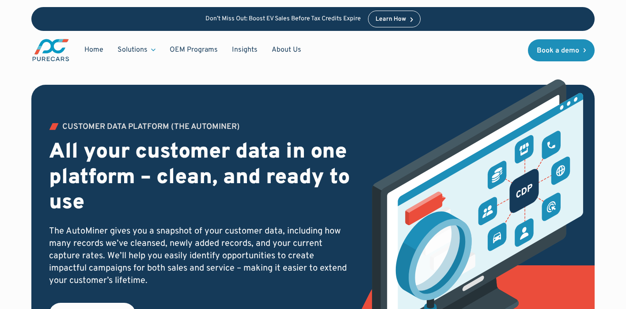  I want to click on img: purecars logo, so click(51, 50).